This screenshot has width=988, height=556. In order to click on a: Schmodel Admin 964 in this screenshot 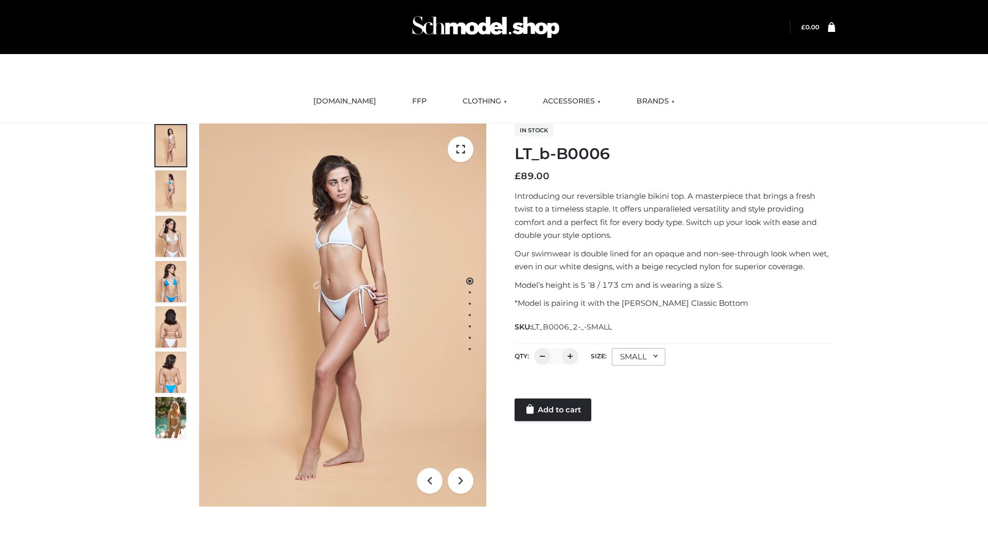, I will do `click(486, 27)`.